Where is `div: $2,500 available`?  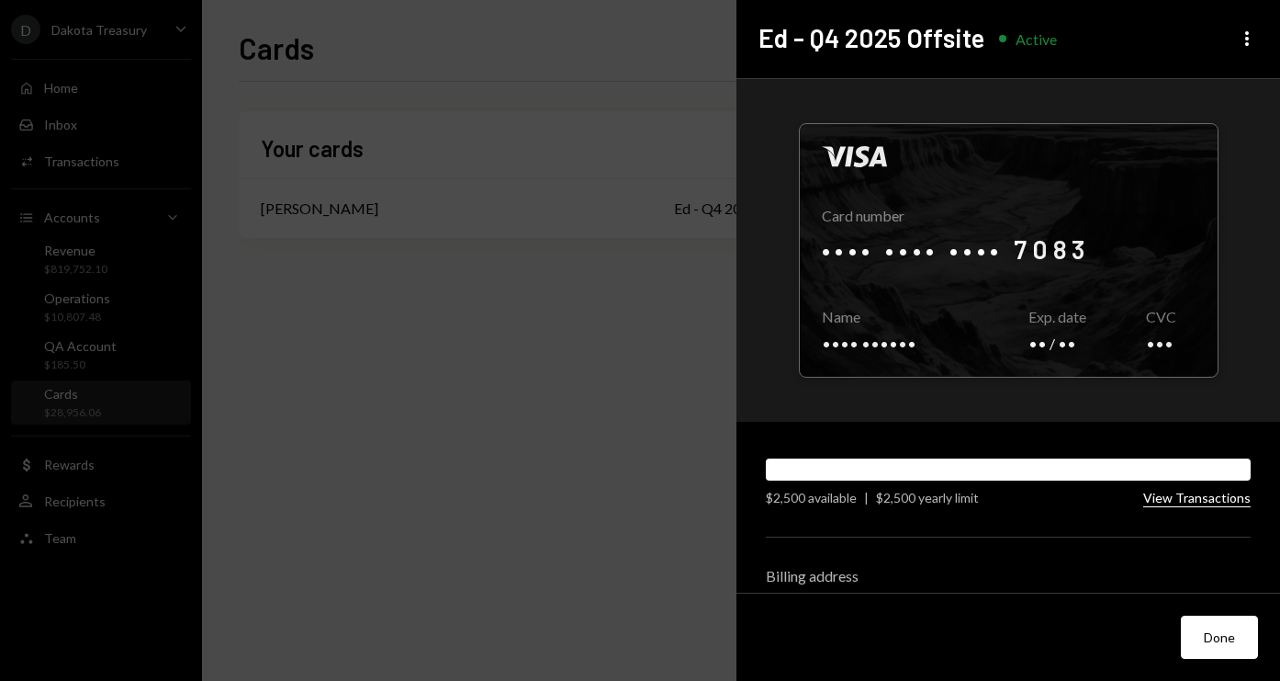
div: $2,500 available is located at coordinates (811, 497).